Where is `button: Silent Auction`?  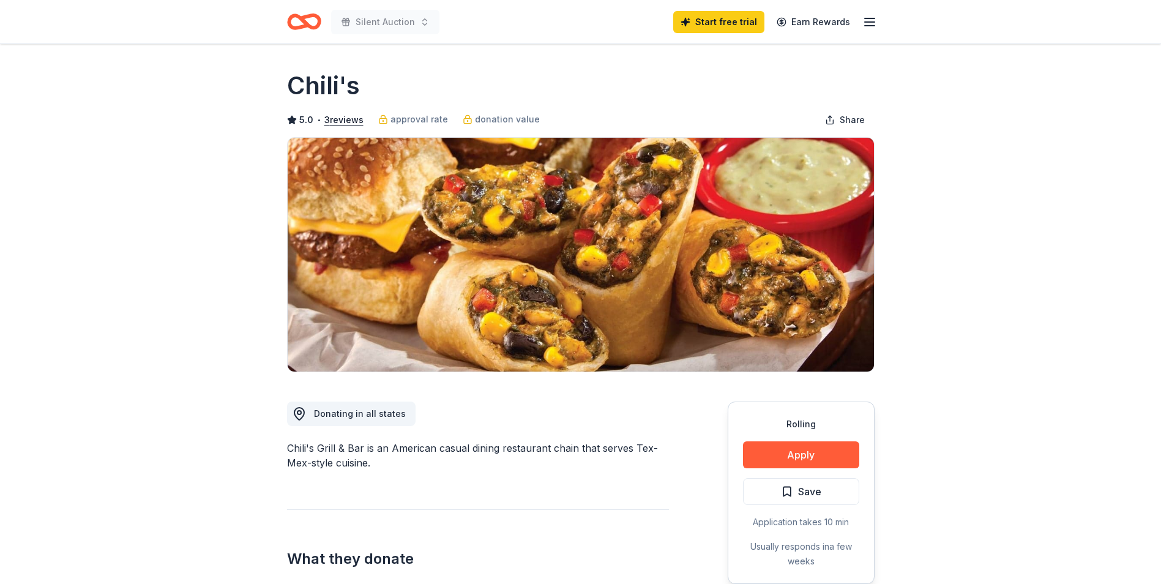 button: Silent Auction is located at coordinates (385, 22).